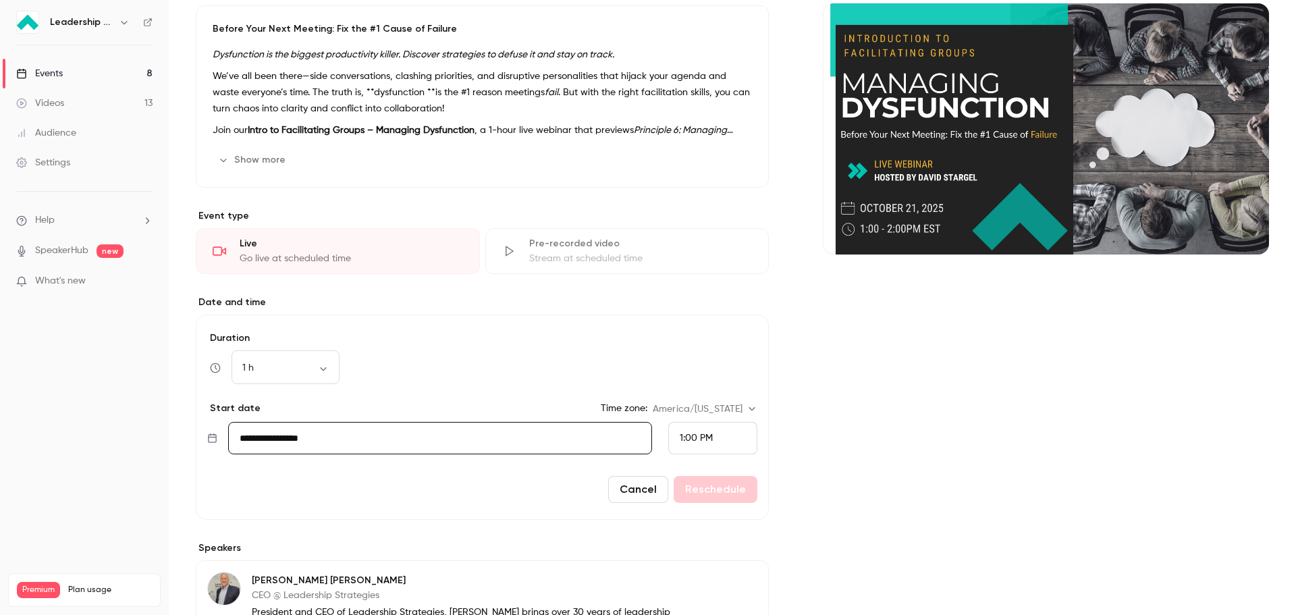 The width and height of the screenshot is (1296, 615). I want to click on label: Speakers, so click(482, 548).